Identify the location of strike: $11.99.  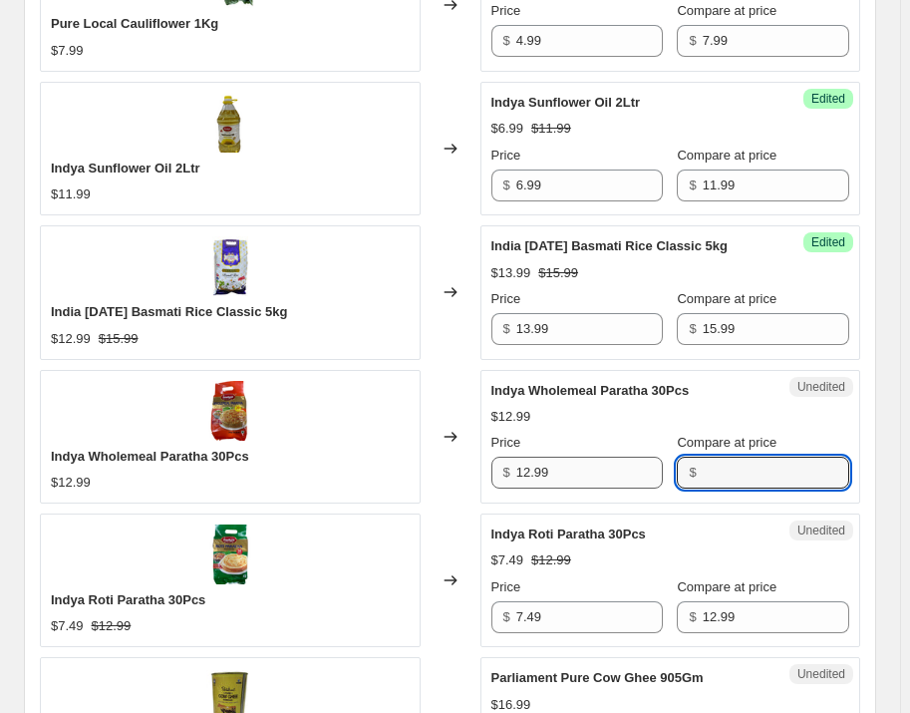
(551, 129).